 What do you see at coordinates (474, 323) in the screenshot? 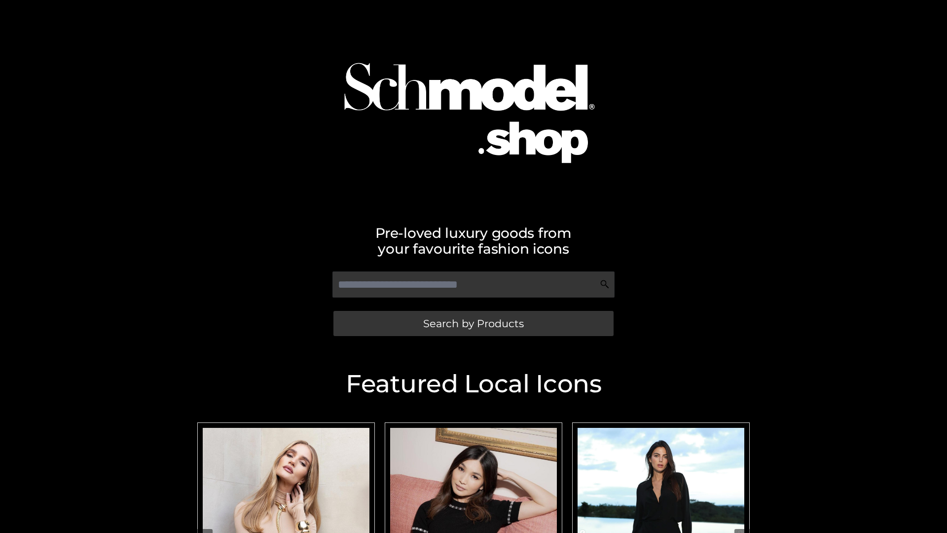
I see `span: Search by Products` at bounding box center [474, 323].